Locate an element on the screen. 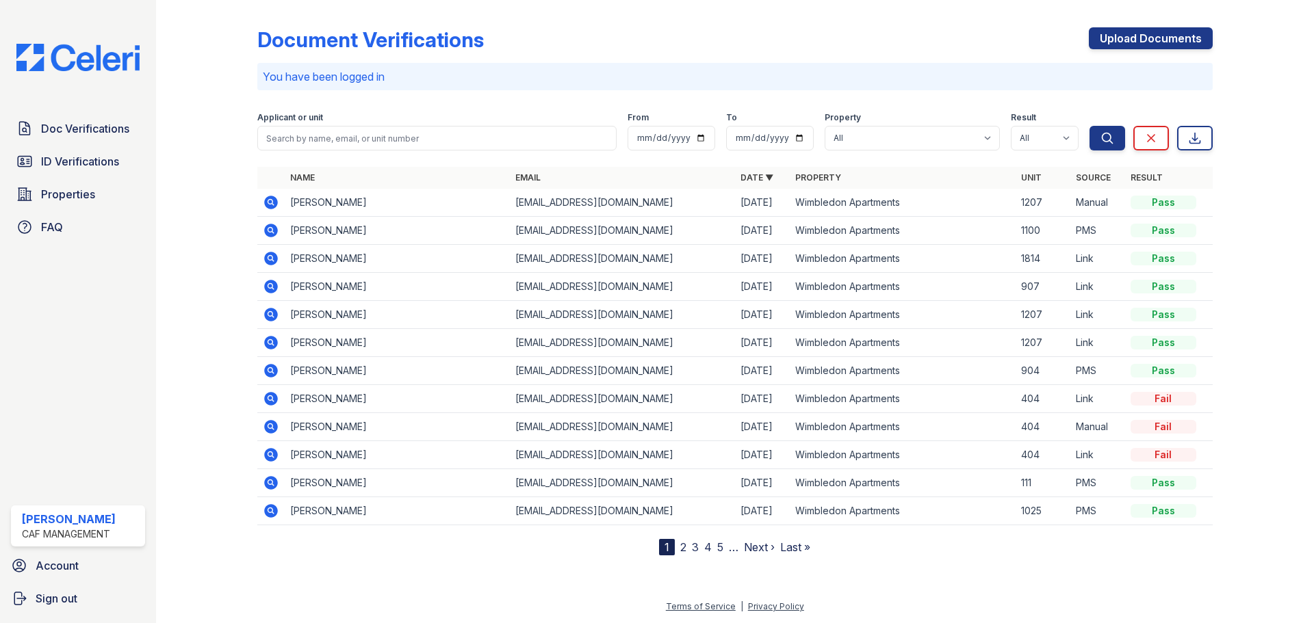 The image size is (1314, 623). a: Last » is located at coordinates (795, 547).